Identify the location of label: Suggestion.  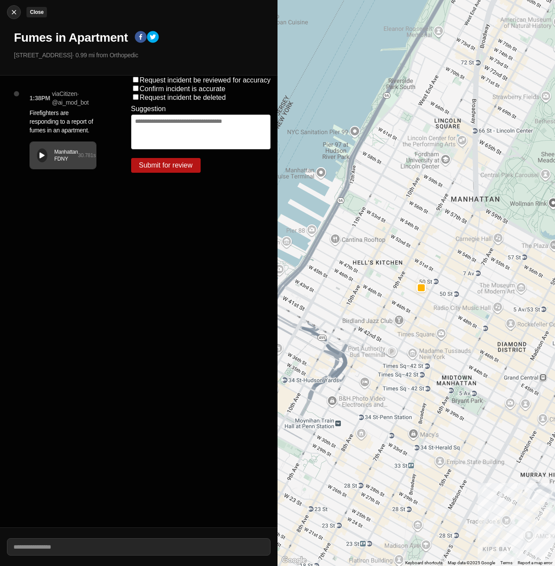
(149, 109).